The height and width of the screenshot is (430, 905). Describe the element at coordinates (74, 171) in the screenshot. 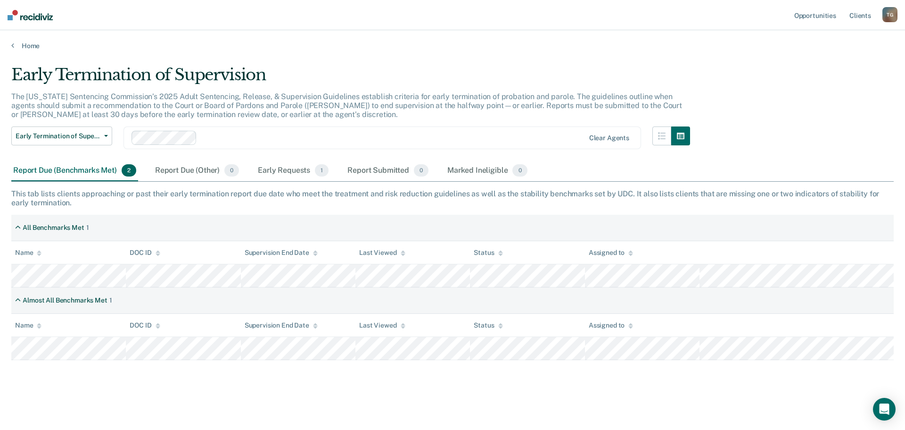

I see `div: Report Due (Benchmarks Met)2` at that location.